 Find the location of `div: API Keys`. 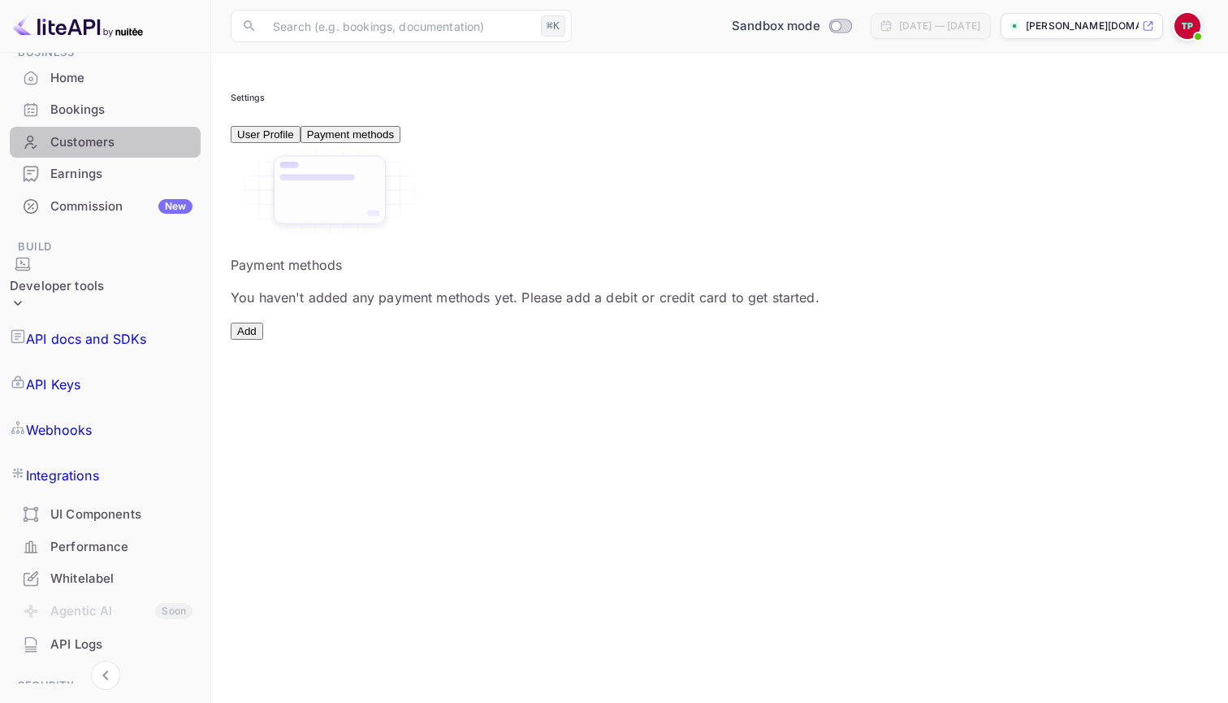

div: API Keys is located at coordinates (105, 384).